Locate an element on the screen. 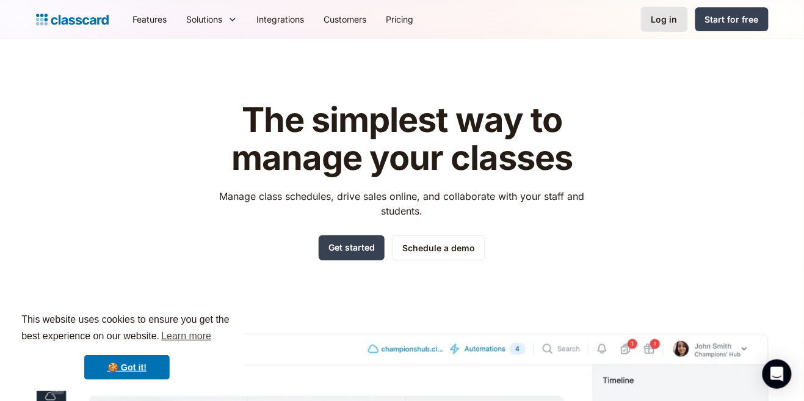  a: Pricing is located at coordinates (400, 19).